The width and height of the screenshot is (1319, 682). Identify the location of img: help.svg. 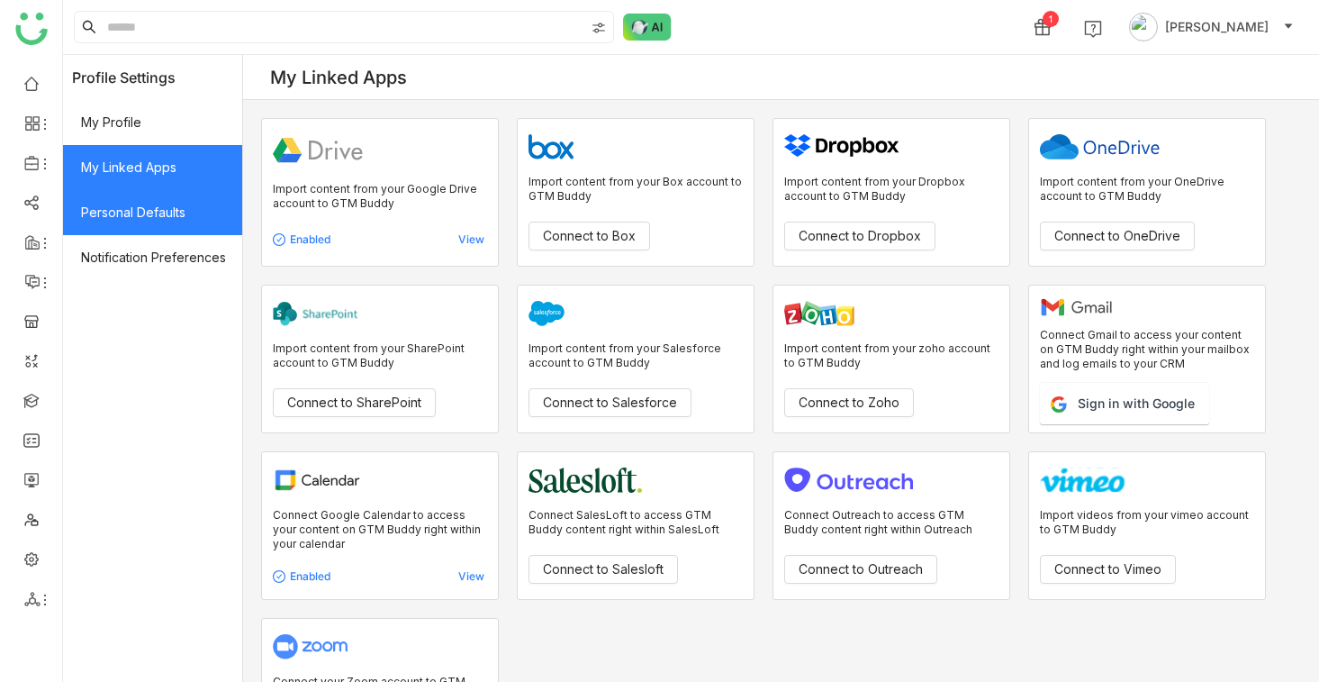
(1093, 29).